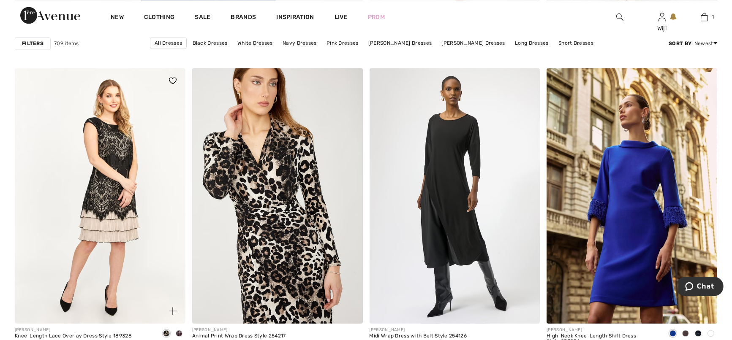 This screenshot has height=340, width=732. Describe the element at coordinates (342, 43) in the screenshot. I see `a: Pink Dresses` at that location.